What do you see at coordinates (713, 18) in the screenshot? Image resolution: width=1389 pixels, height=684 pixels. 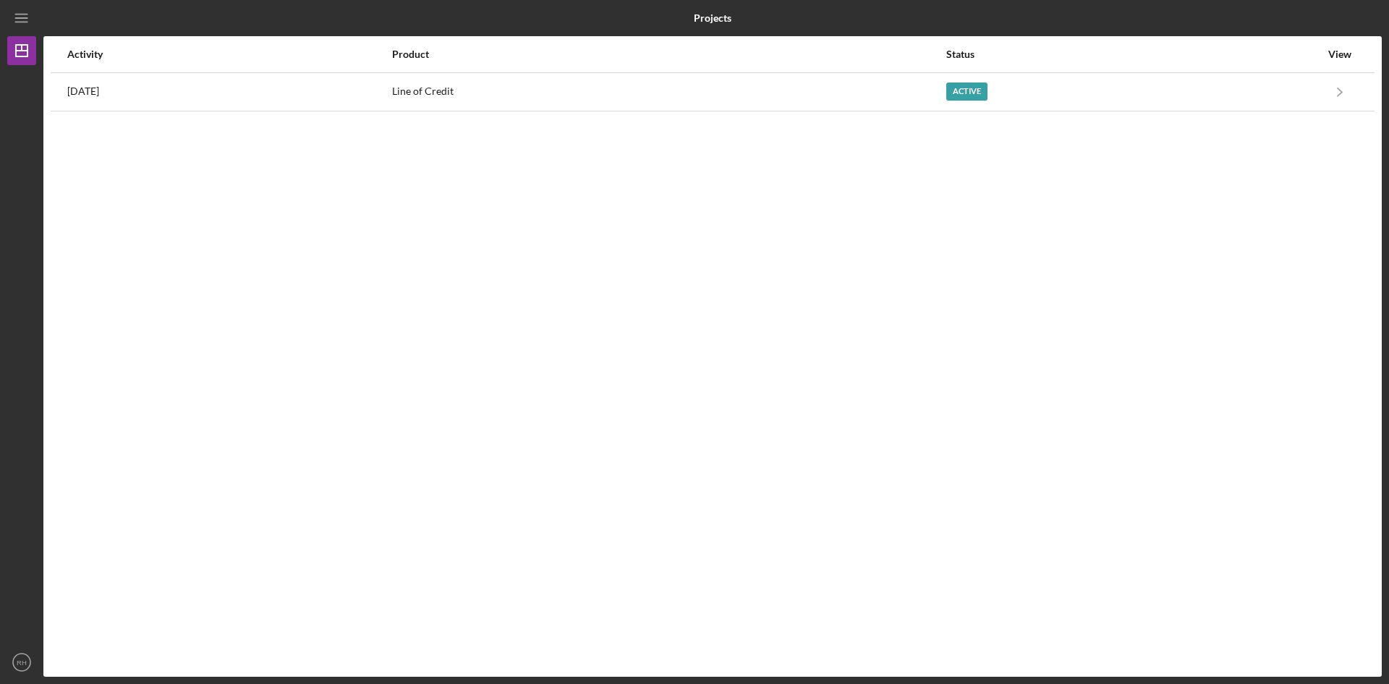 I see `b: Projects` at bounding box center [713, 18].